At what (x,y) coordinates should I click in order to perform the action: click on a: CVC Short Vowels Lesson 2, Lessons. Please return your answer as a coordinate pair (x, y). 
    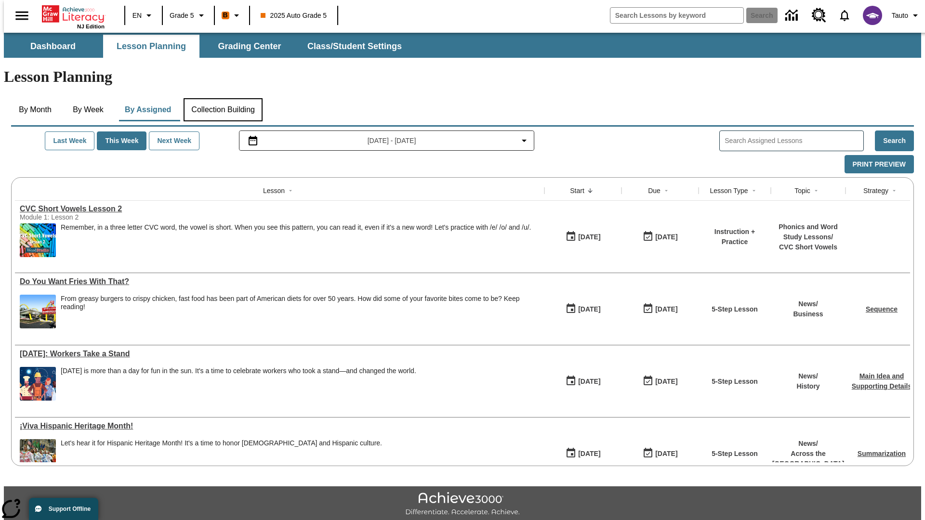
    Looking at the image, I should click on (279, 209).